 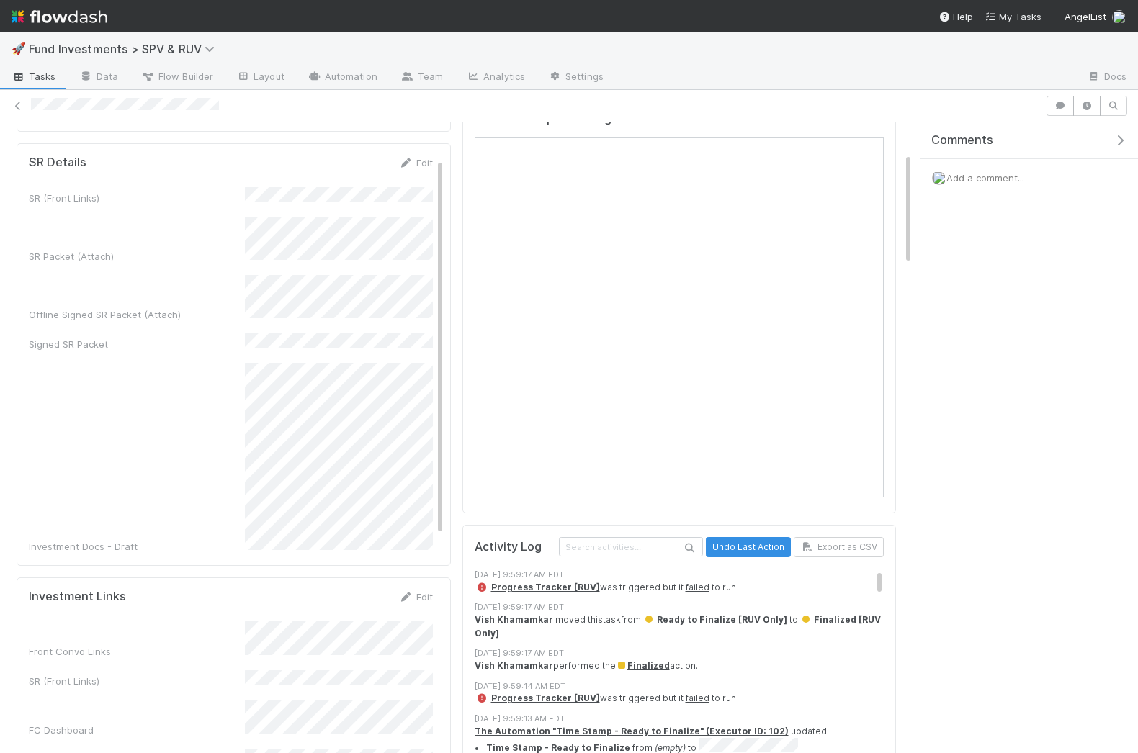 I want to click on div: Front Convo Links, so click(x=137, y=652).